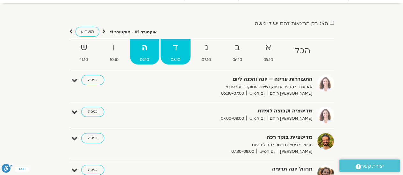 This screenshot has height=175, width=403. Describe the element at coordinates (145, 48) in the screenshot. I see `strong: ה` at that location.